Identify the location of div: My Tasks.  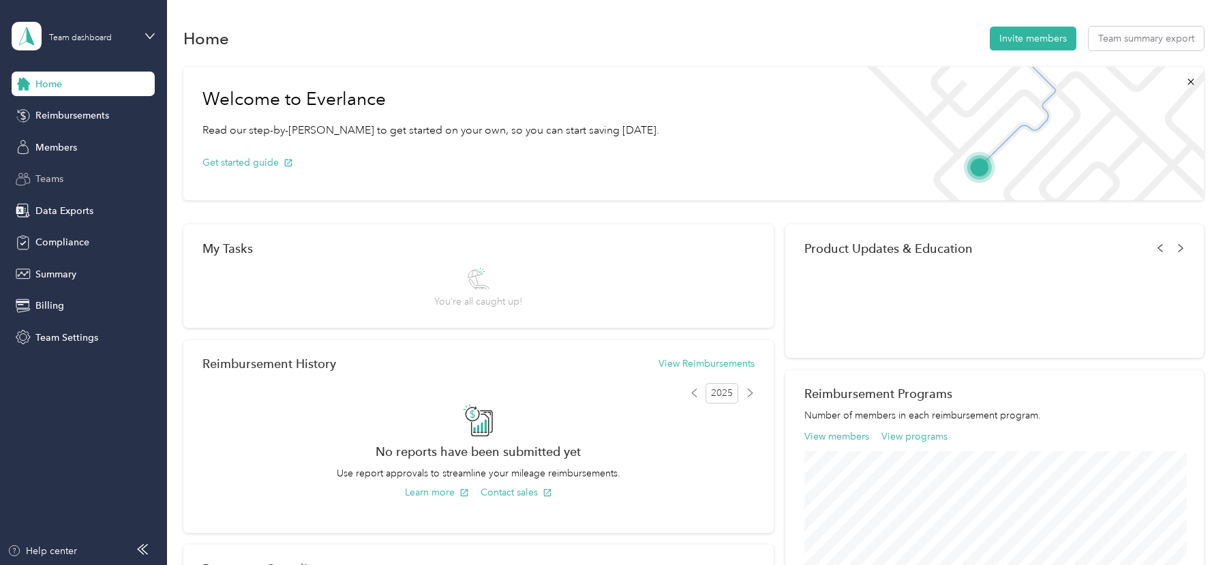
(479, 248).